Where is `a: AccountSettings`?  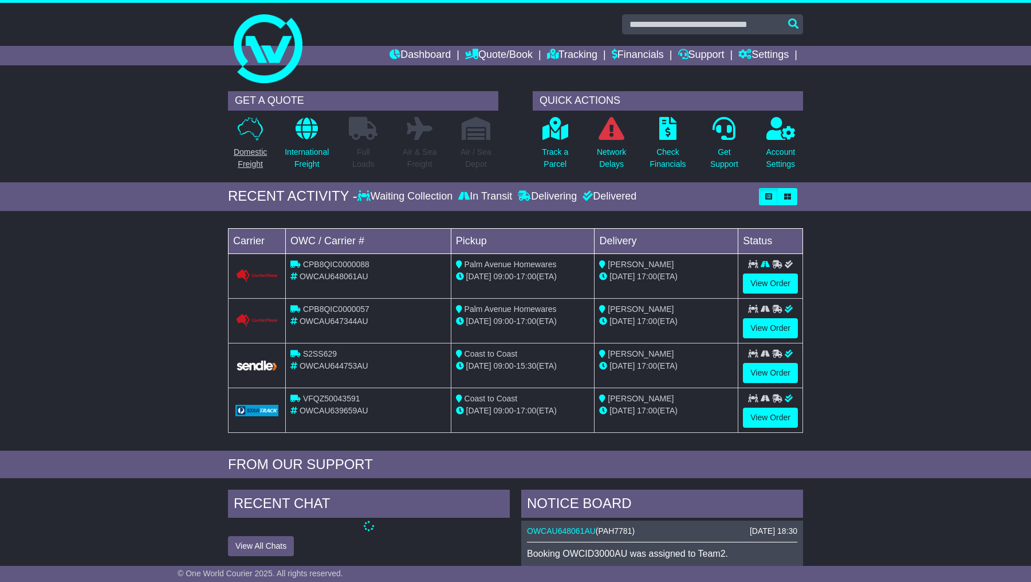 a: AccountSettings is located at coordinates (781, 146).